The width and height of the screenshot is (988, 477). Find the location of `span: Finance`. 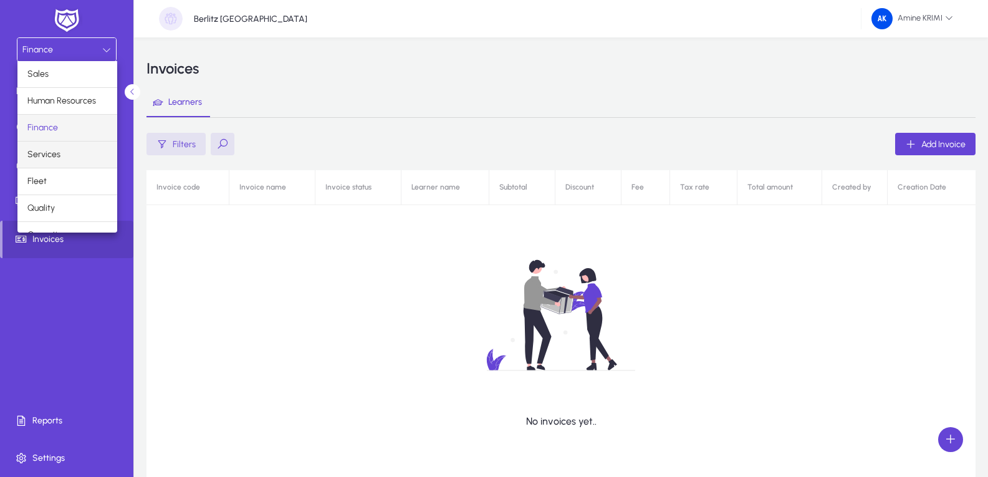

span: Finance is located at coordinates (42, 128).